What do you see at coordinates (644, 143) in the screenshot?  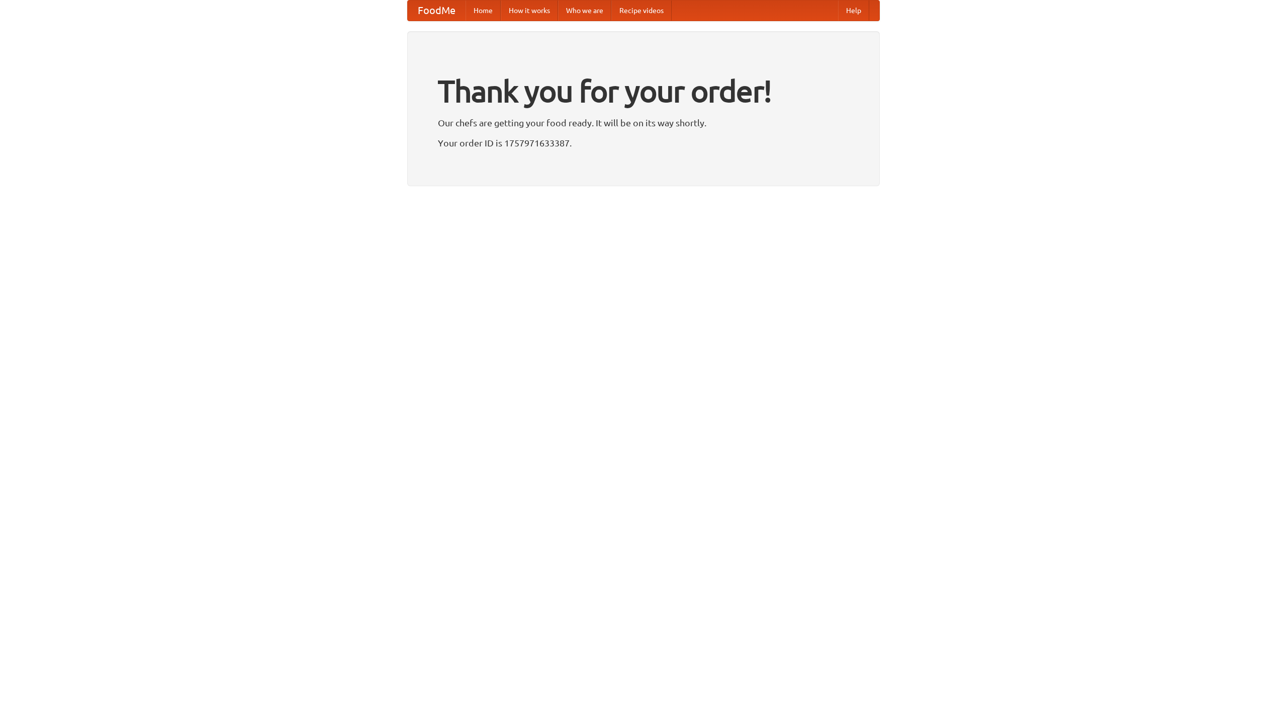 I see `p: Your order ID is 1757971633387.` at bounding box center [644, 143].